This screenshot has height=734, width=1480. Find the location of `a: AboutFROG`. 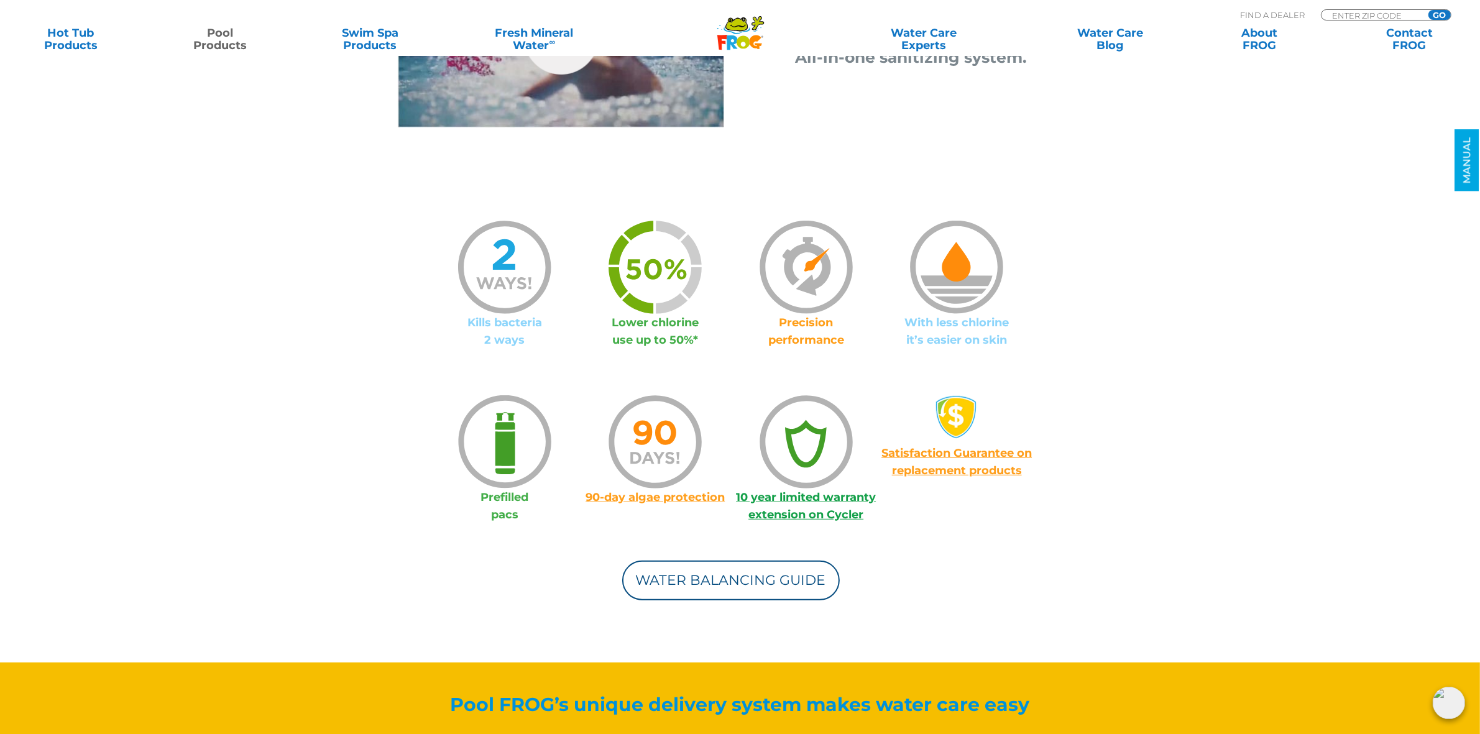

a: AboutFROG is located at coordinates (1260, 39).